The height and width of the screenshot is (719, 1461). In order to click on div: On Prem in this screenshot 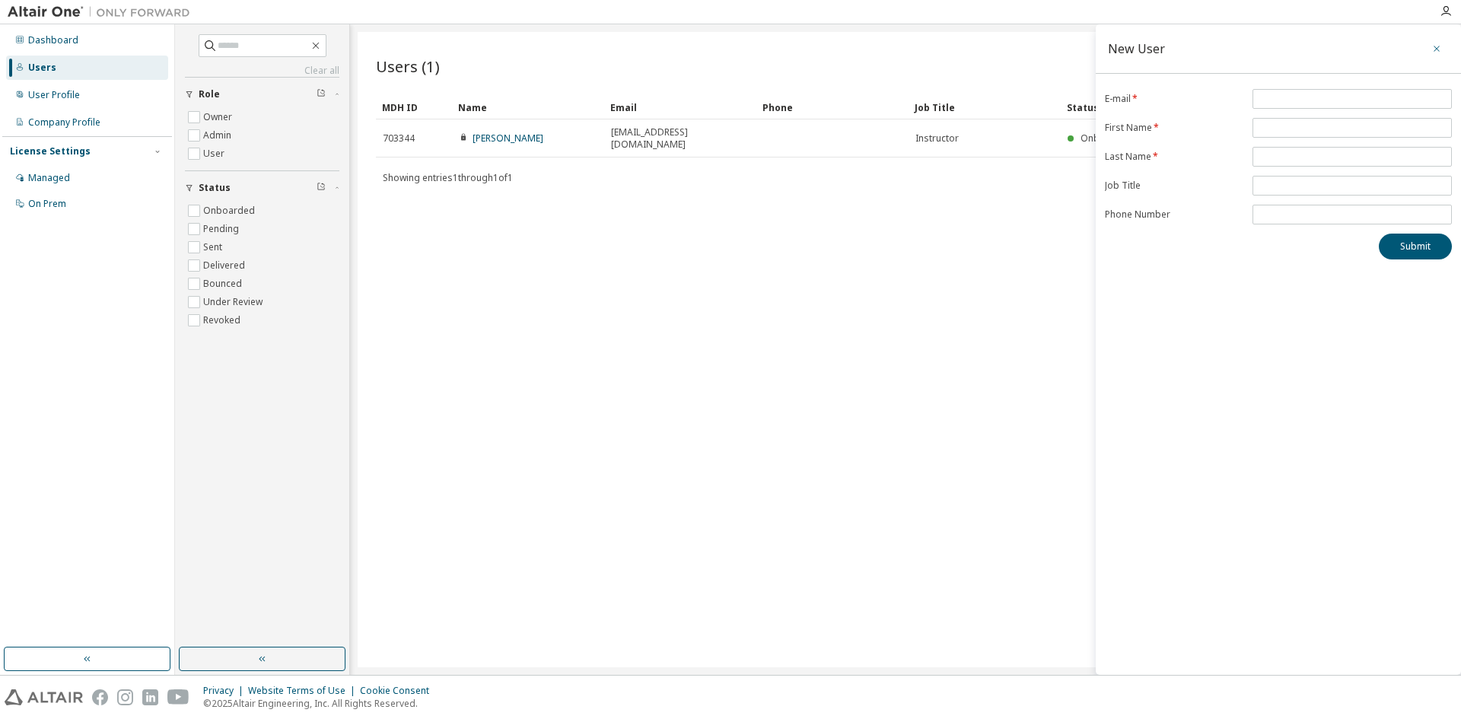, I will do `click(47, 204)`.